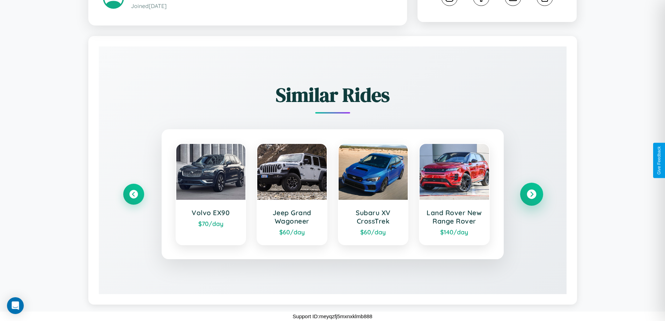 The height and width of the screenshot is (321, 665). Describe the element at coordinates (373, 194) in the screenshot. I see `a: Subaru XV CrossTrek$60/day` at that location.